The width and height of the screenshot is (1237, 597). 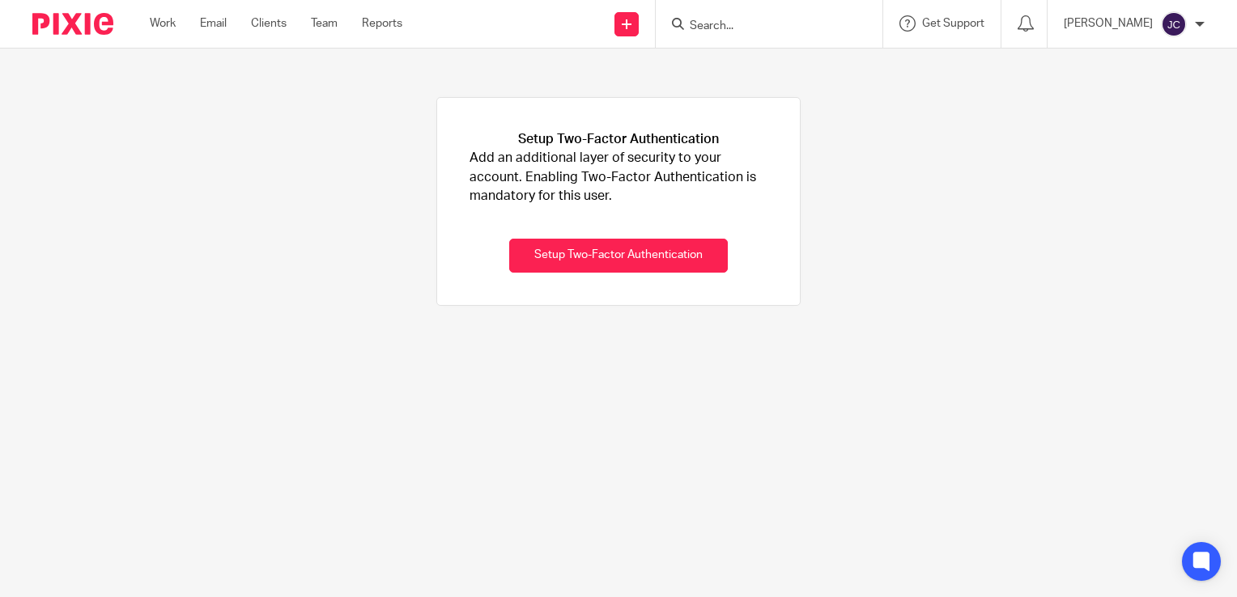 What do you see at coordinates (953, 23) in the screenshot?
I see `span: Get Support` at bounding box center [953, 23].